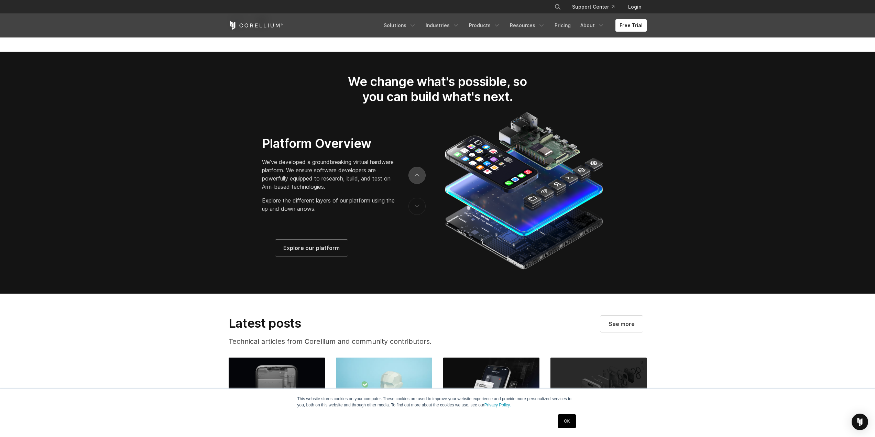 The height and width of the screenshot is (437, 875). I want to click on h2: Latest posts, so click(346, 323).